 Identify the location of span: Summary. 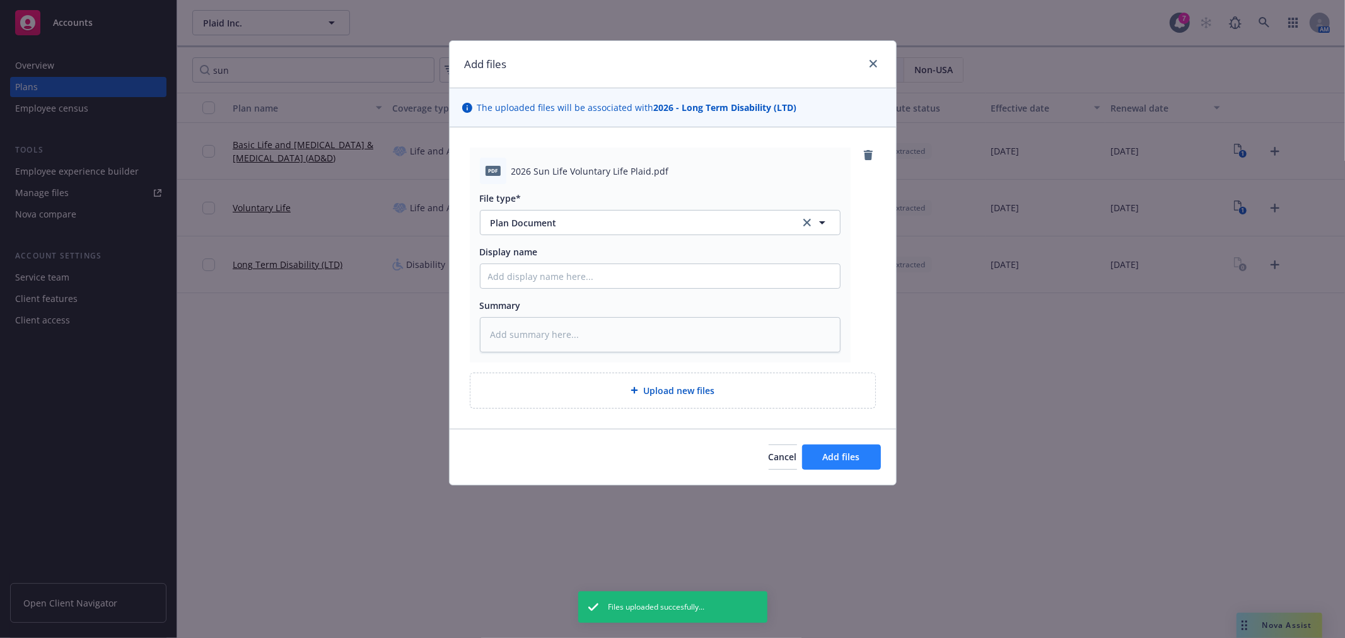
(500, 305).